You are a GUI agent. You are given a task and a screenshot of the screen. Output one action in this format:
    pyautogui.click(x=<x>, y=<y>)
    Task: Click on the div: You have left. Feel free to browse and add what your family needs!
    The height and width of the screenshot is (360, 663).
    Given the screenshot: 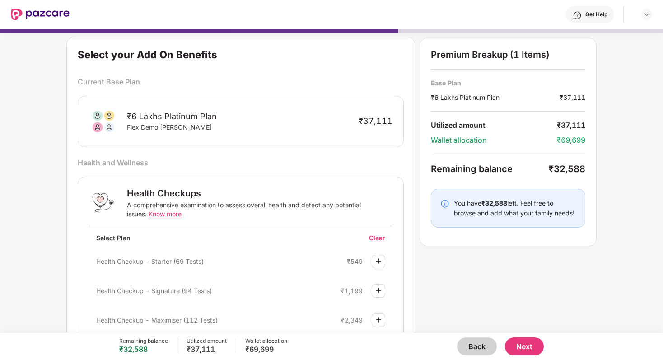 What is the action you would take?
    pyautogui.click(x=515, y=208)
    